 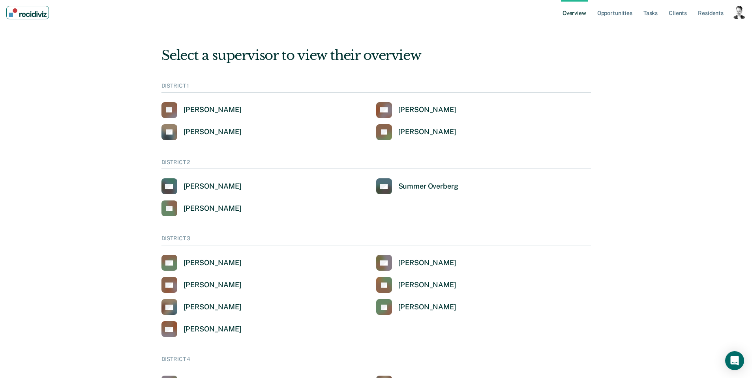 I want to click on div: Summer Overberg, so click(x=428, y=186).